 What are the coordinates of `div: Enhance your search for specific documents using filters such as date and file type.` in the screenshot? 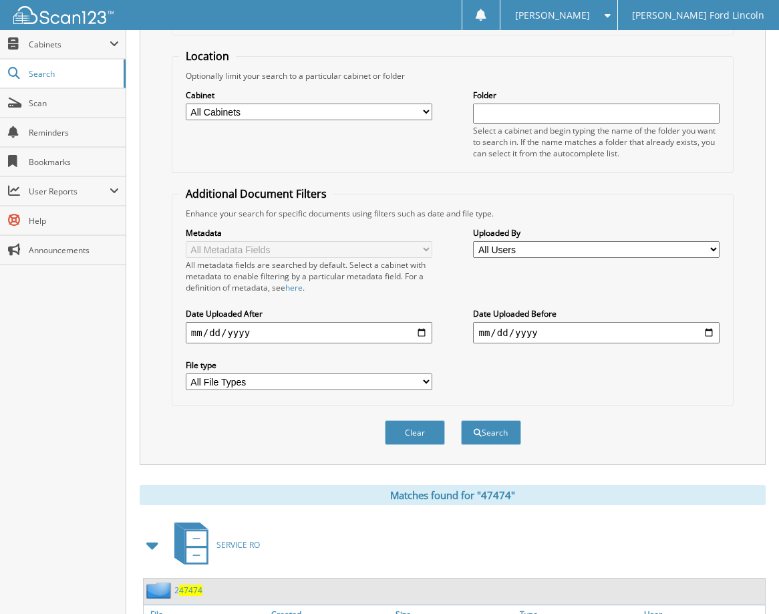 It's located at (452, 213).